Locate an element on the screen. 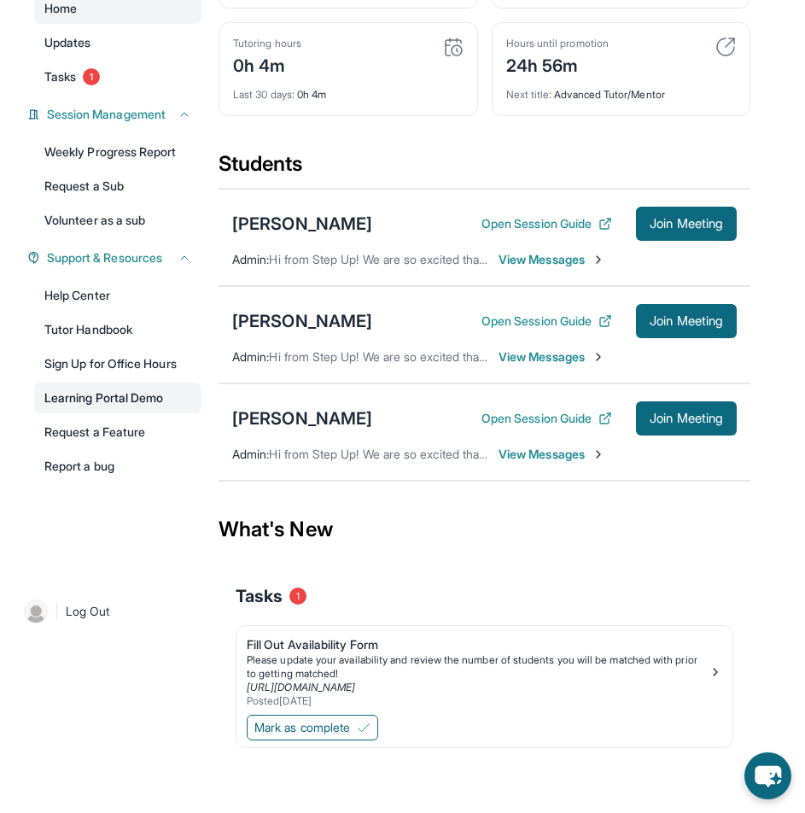  span: Support & Resources is located at coordinates (104, 258).